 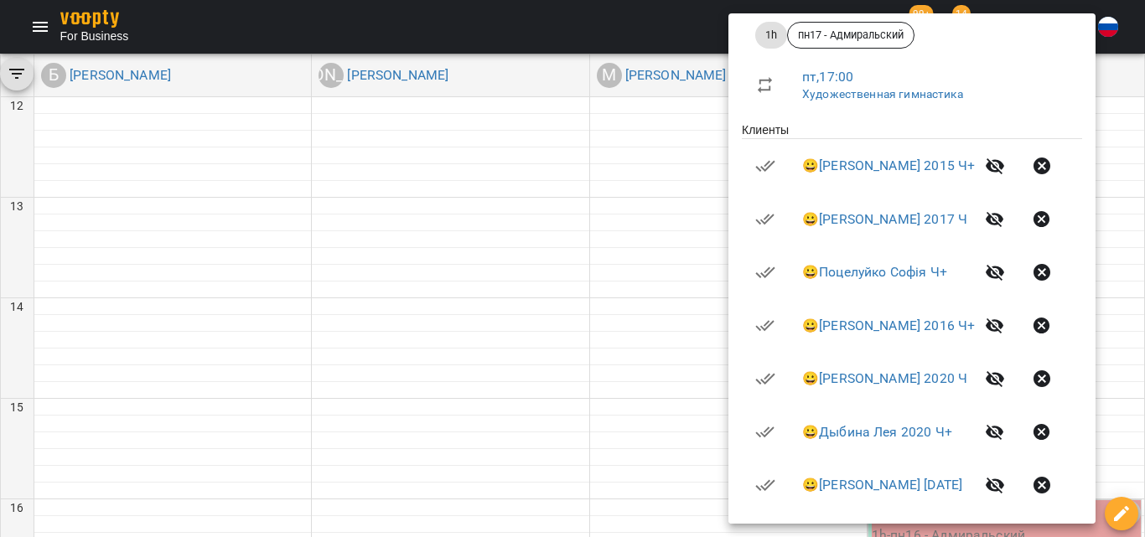 I want to click on a: 😀Дыбина Лея 2020 Ч+, so click(x=877, y=432).